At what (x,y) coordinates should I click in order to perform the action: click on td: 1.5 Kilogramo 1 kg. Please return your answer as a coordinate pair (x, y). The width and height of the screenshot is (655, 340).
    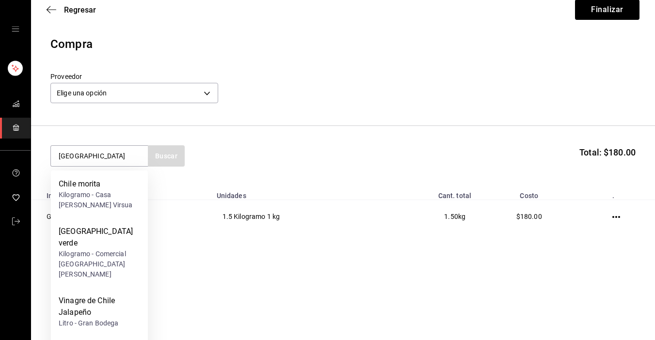
    Looking at the image, I should click on (296, 217).